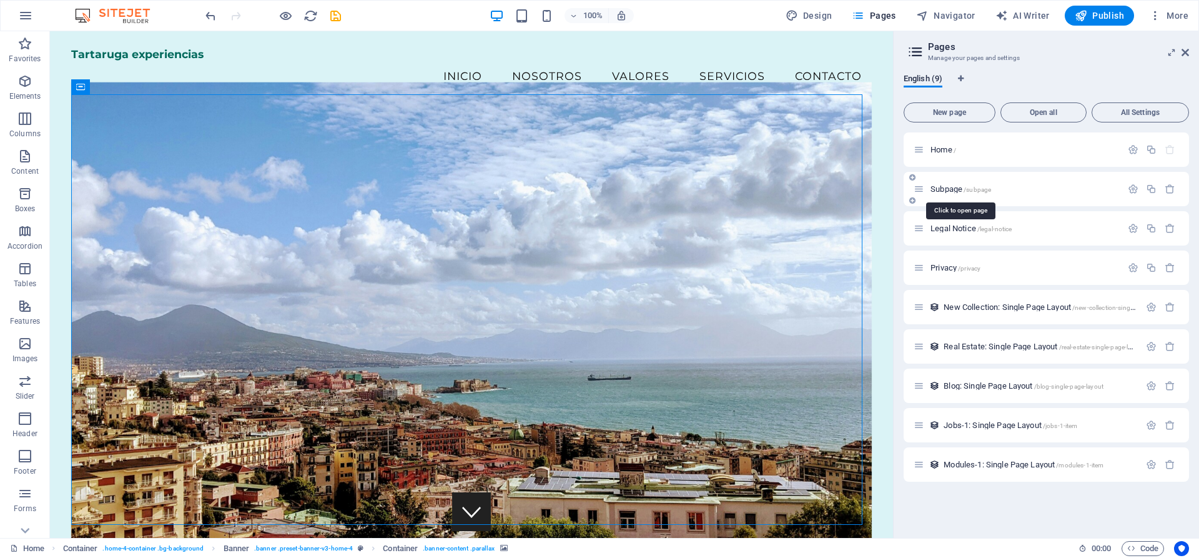 The image size is (1199, 558). What do you see at coordinates (1143, 548) in the screenshot?
I see `span: Code` at bounding box center [1143, 548].